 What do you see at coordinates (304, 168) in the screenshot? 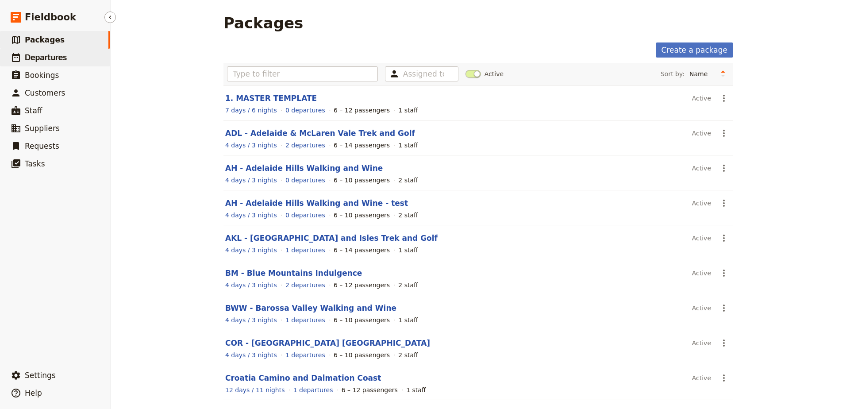
I see `a: AH - Adelaide Hills Walking and Wine` at bounding box center [304, 168].